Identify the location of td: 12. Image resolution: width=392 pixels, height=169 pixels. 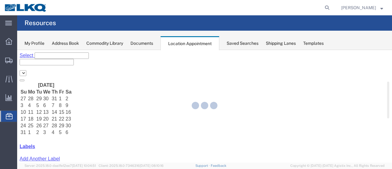
(22, 62).